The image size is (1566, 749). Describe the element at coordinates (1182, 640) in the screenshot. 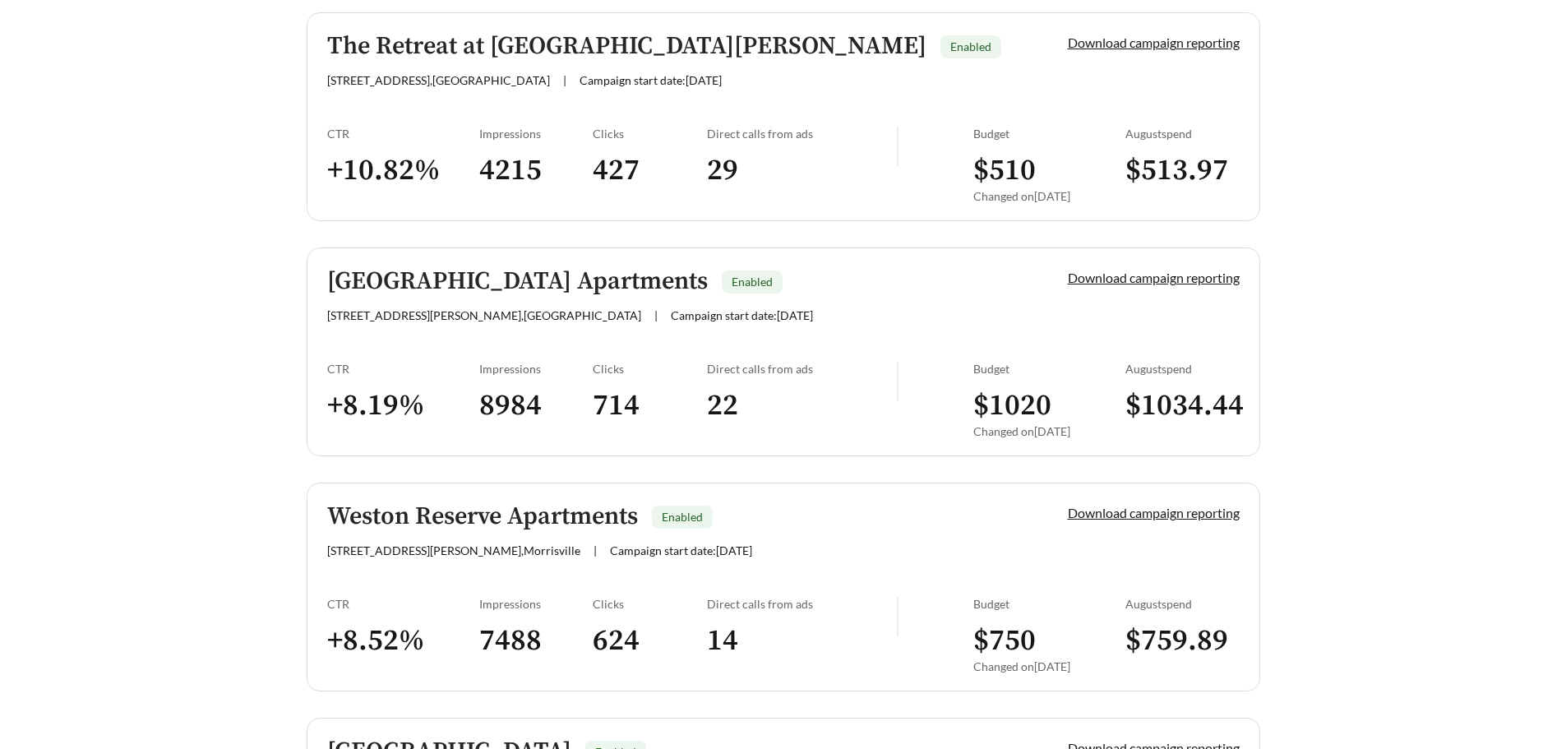

I see `h3: $ 759.89` at that location.